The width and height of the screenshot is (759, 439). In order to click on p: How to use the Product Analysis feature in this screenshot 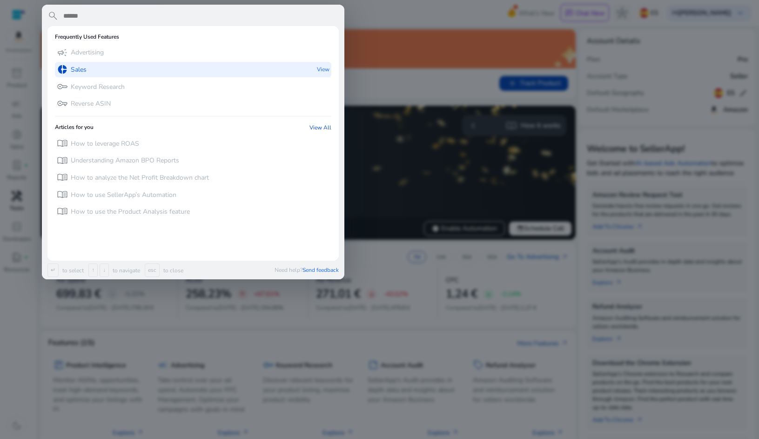, I will do `click(130, 212)`.